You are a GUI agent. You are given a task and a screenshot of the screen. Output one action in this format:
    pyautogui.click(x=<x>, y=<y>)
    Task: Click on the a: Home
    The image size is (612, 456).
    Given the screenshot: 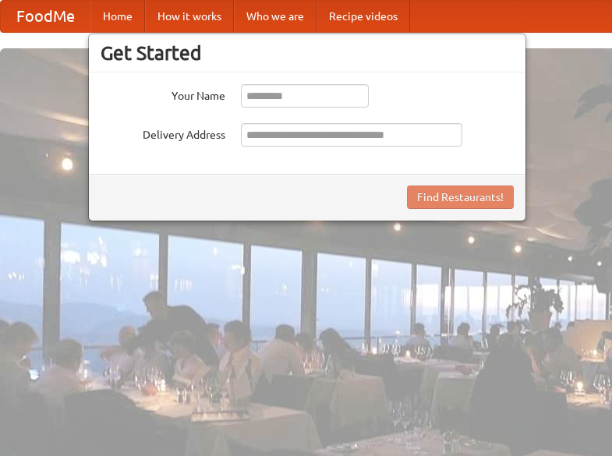 What is the action you would take?
    pyautogui.click(x=118, y=16)
    